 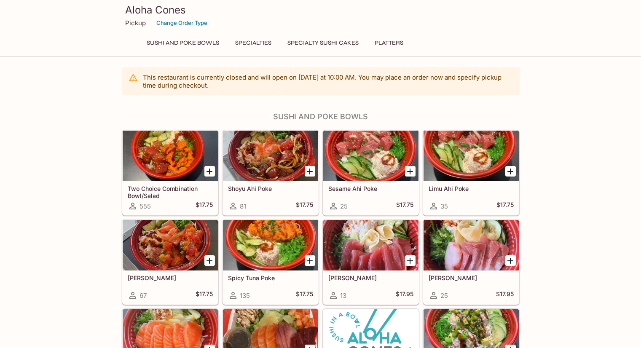 What do you see at coordinates (170, 192) in the screenshot?
I see `h5: Two Choice Combination Bowl/Salad` at bounding box center [170, 192].